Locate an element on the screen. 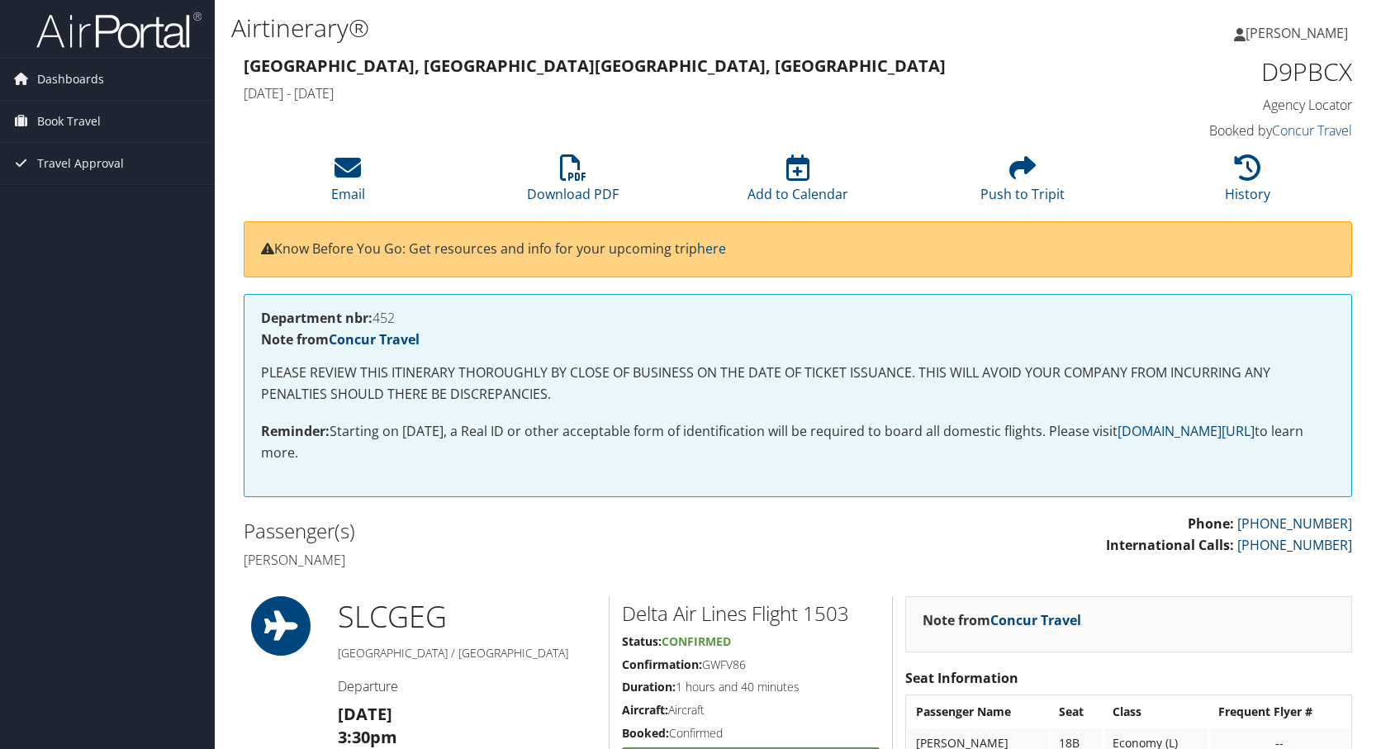 Image resolution: width=1381 pixels, height=749 pixels. span: Book Travel is located at coordinates (69, 121).